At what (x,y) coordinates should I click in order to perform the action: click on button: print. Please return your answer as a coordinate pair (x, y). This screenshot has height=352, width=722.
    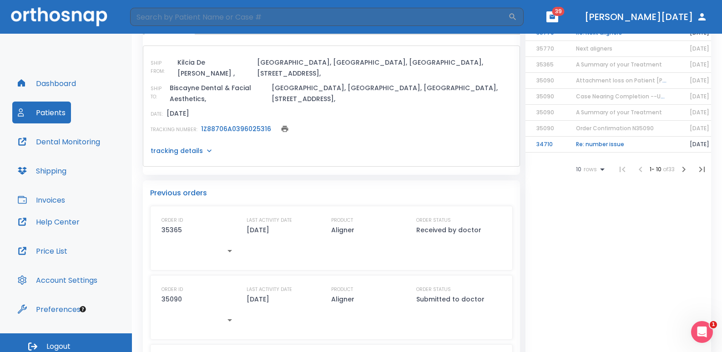
    Looking at the image, I should click on (285, 129).